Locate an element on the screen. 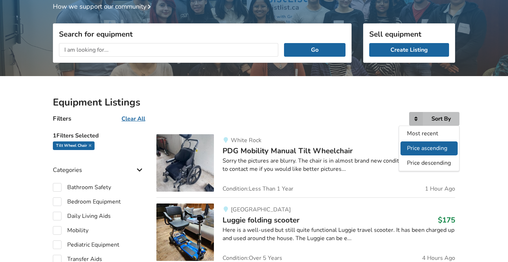 This screenshot has width=508, height=262. div: Here is a well-used but still quite functional Luggie travel scooter. It has been charged up and ... is located at coordinates (339, 235).